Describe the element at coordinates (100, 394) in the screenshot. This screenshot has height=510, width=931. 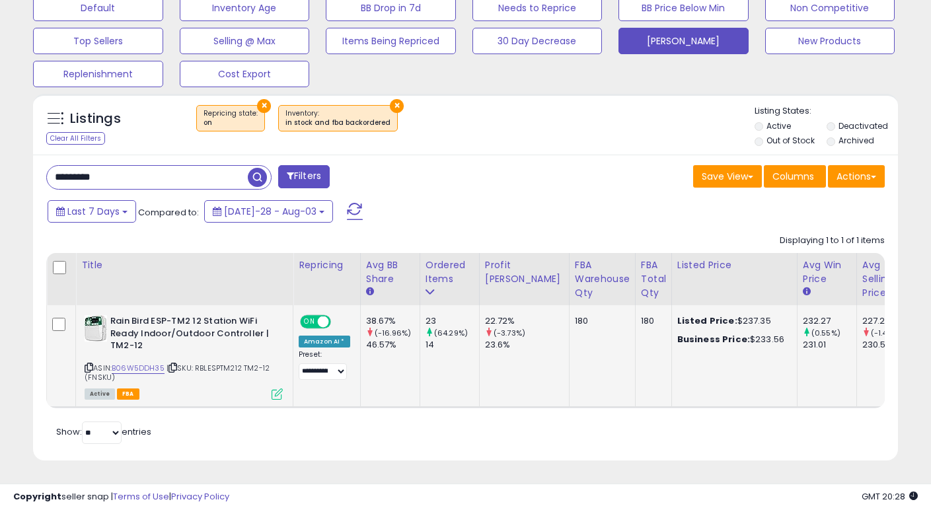
I see `span: All listings currently available for purchase on Amazon` at that location.